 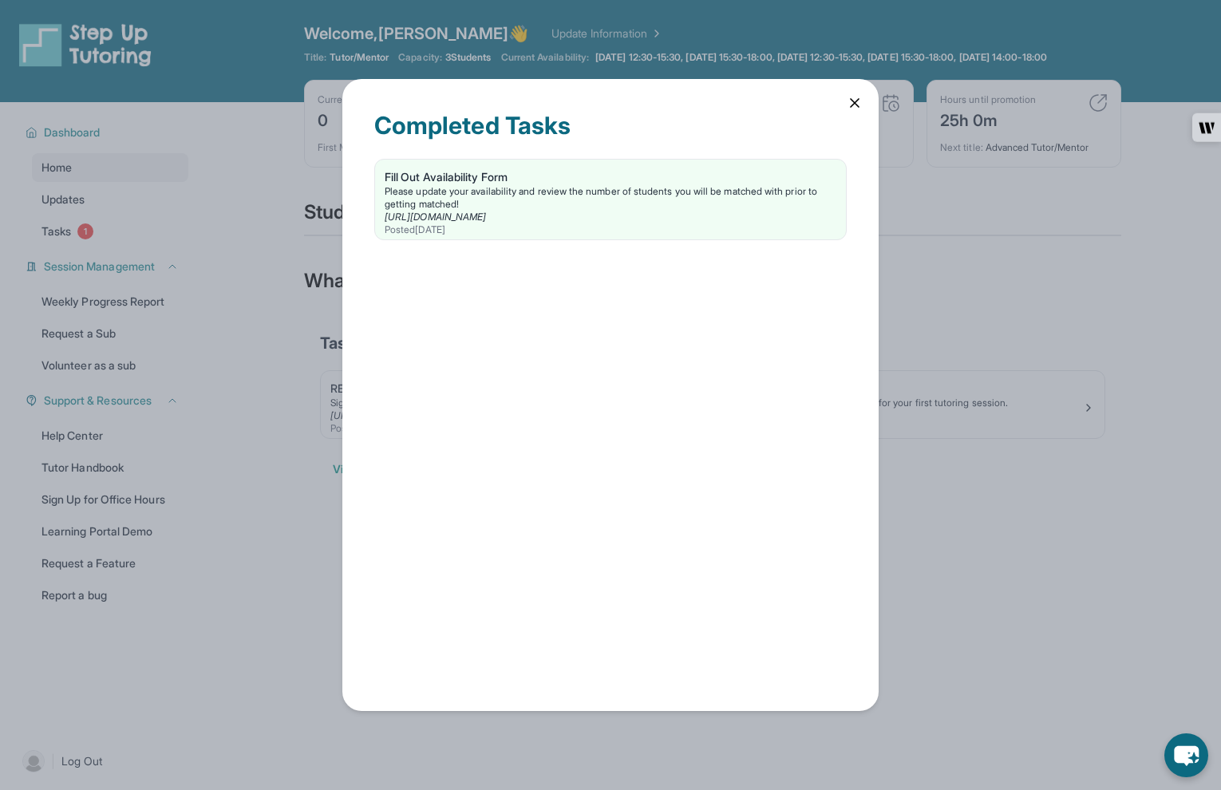 I want to click on div: Please update your availability and review the number of students you will be matched with prior ..., so click(x=611, y=198).